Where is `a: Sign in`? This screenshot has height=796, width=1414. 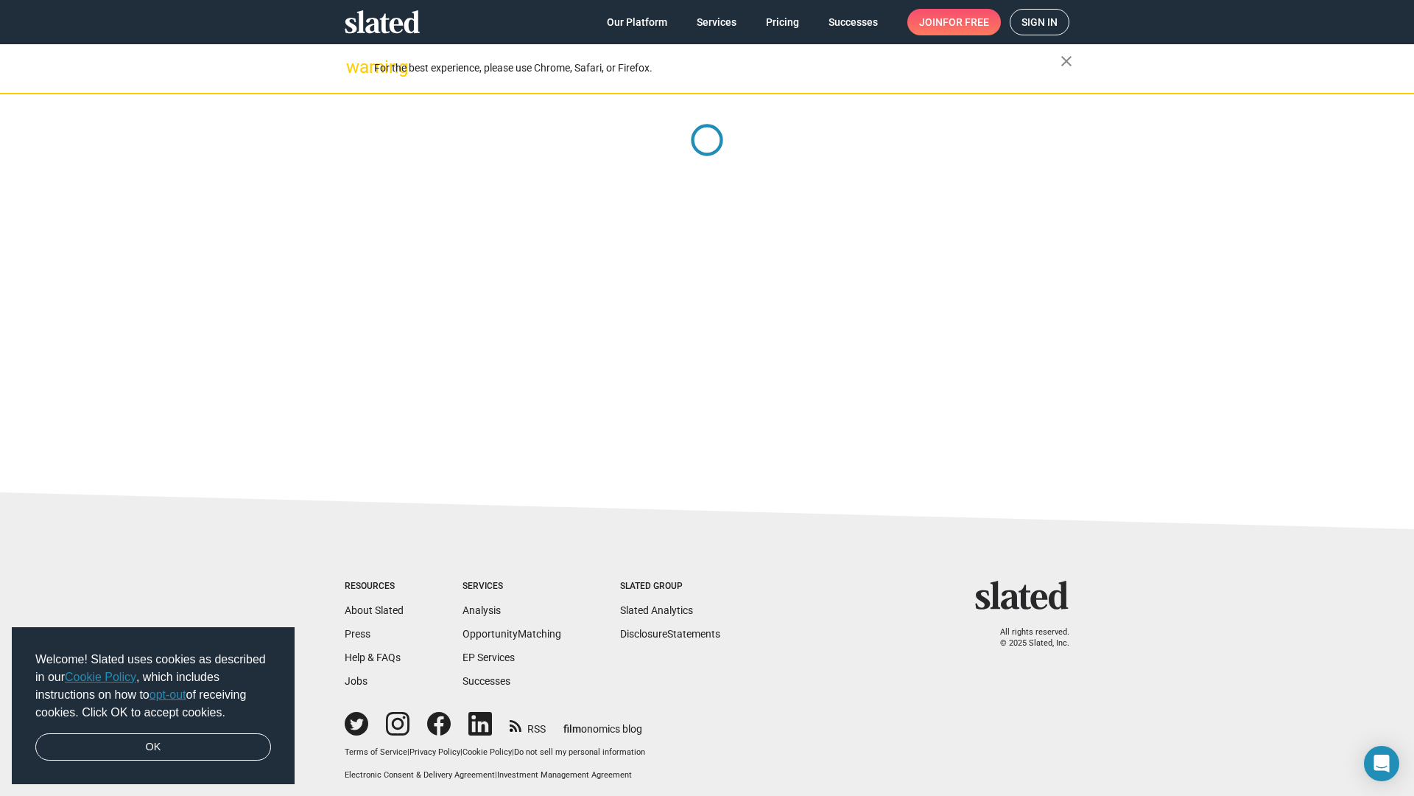
a: Sign in is located at coordinates (1039, 22).